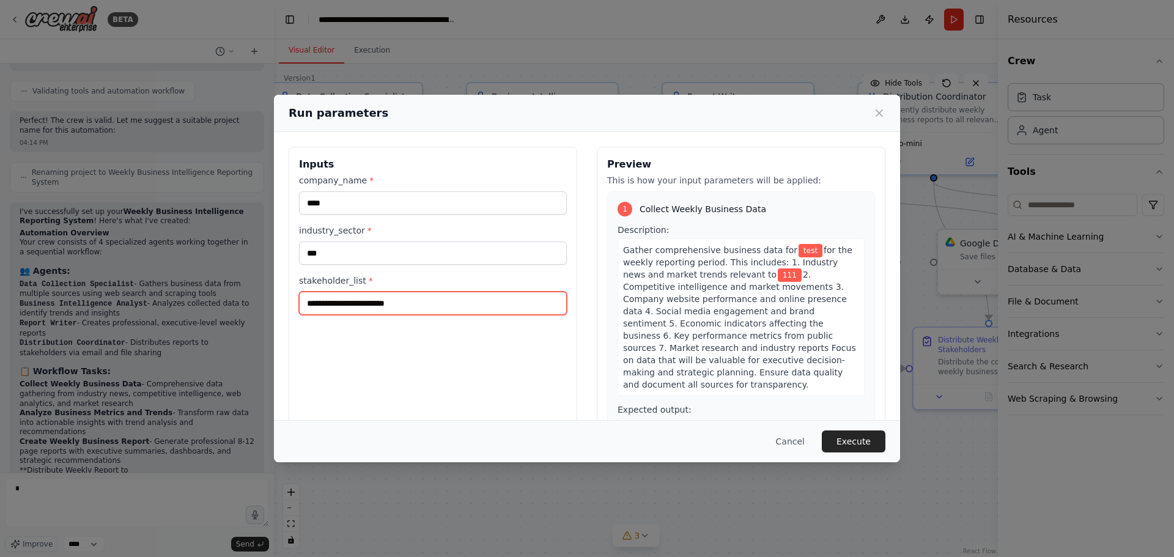  What do you see at coordinates (790, 275) in the screenshot?
I see `span: Variable: industry_sector` at bounding box center [790, 275].